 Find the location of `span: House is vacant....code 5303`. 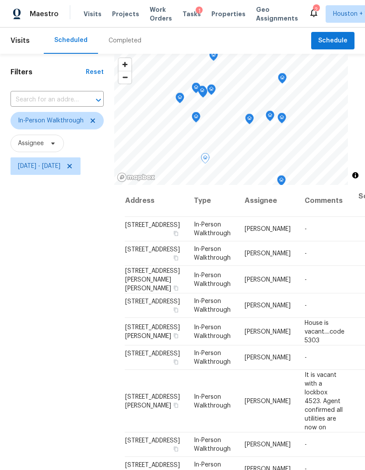

span: House is vacant....code 5303 is located at coordinates (324, 331).